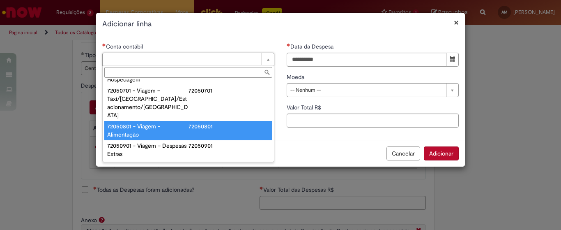  Describe the element at coordinates (188, 120) in the screenshot. I see `ul: Conta contábil` at that location.